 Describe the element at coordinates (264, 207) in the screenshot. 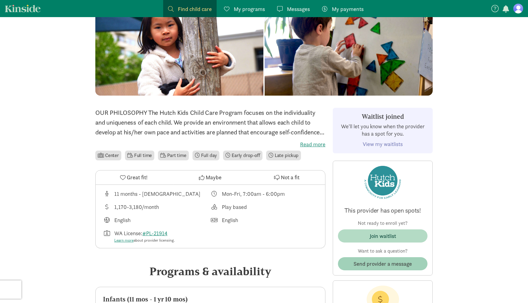

I see `div: This provider's education philosophy` at that location.